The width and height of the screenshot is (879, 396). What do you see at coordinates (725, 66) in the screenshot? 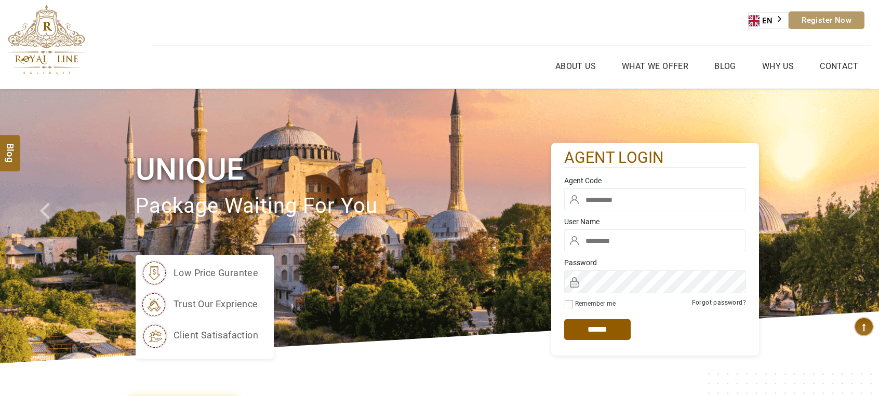
I see `a: Blog` at bounding box center [725, 66].